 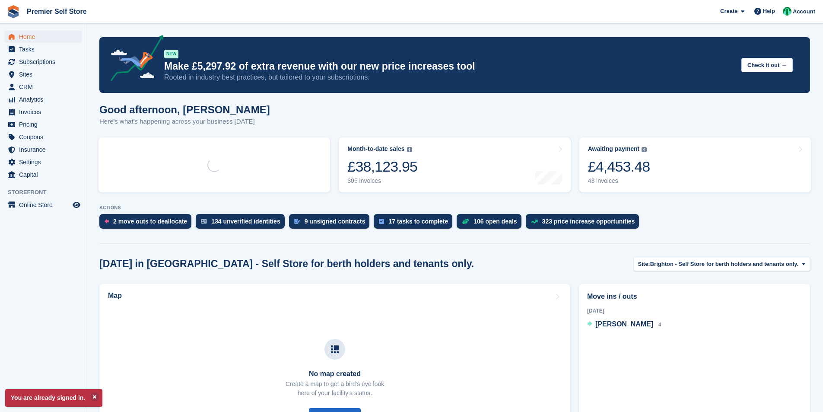 I want to click on span: Create, so click(x=729, y=11).